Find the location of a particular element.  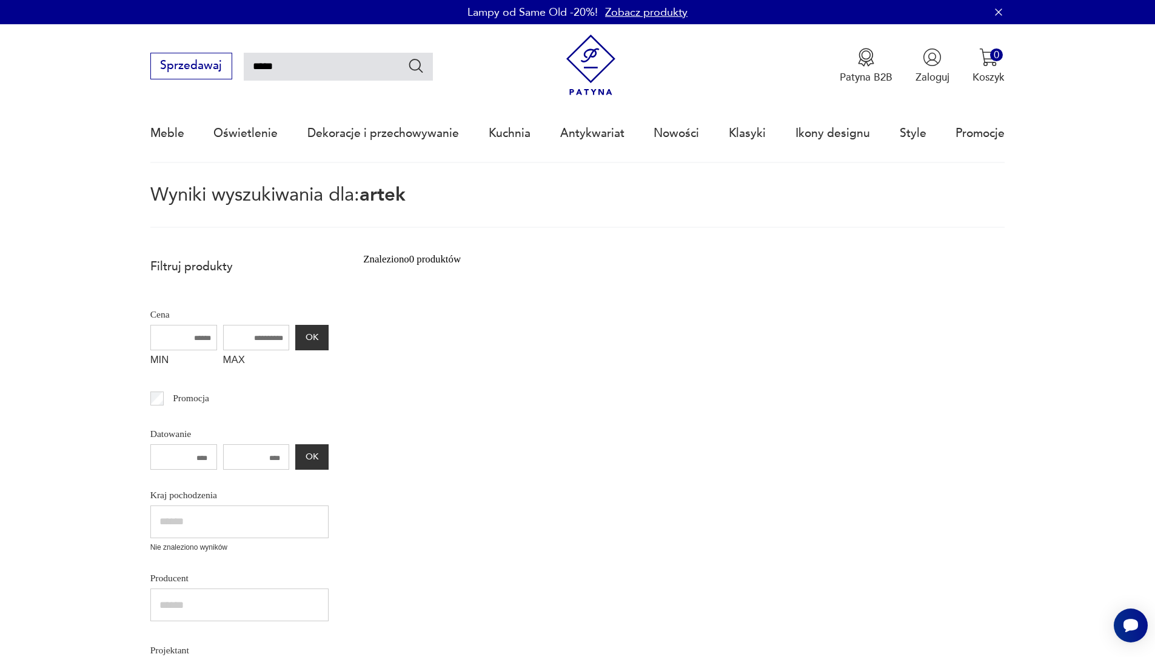

a: Antykwariat is located at coordinates (592, 133).